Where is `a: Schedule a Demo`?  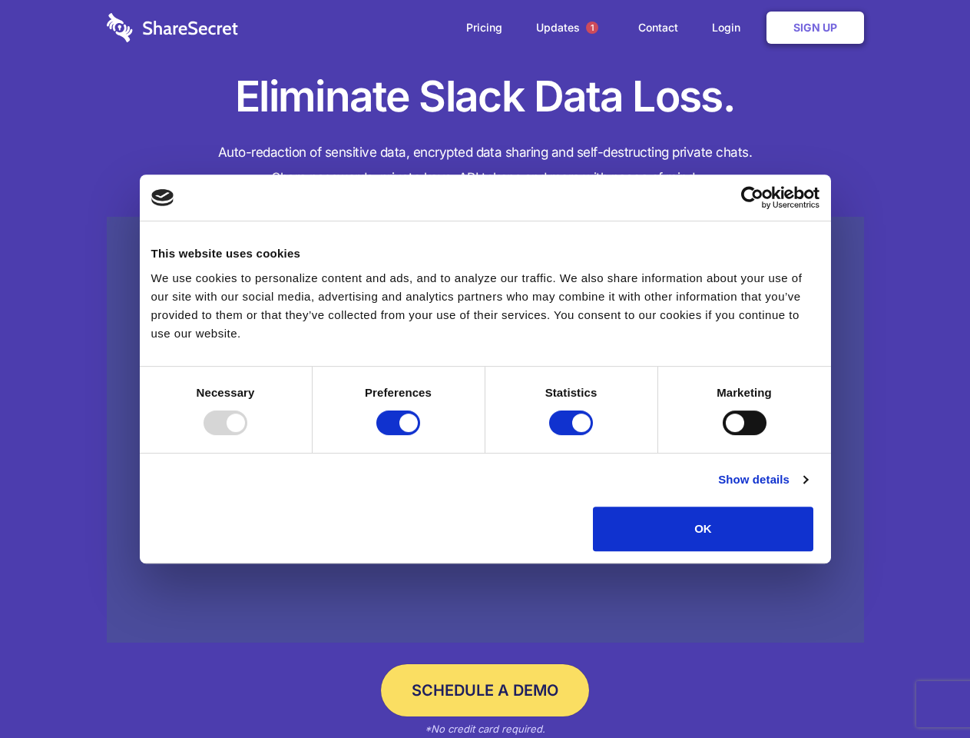 a: Schedule a Demo is located at coordinates (485, 690).